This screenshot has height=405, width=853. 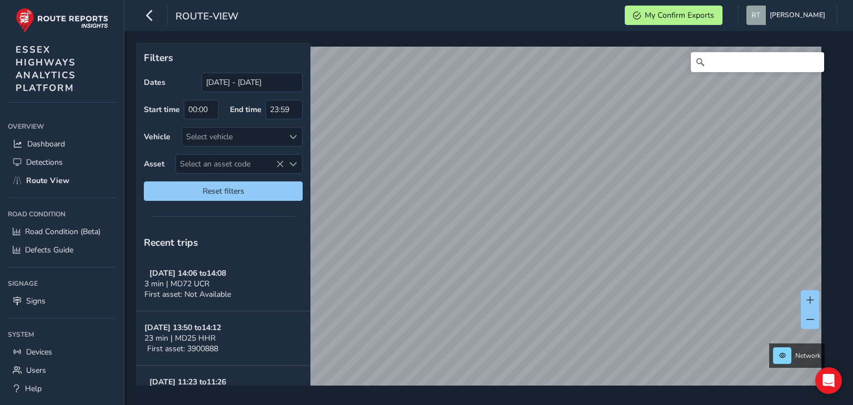 I want to click on span: ESSEX HIGHWAYS ANALYTICS PLATFORM, so click(x=46, y=69).